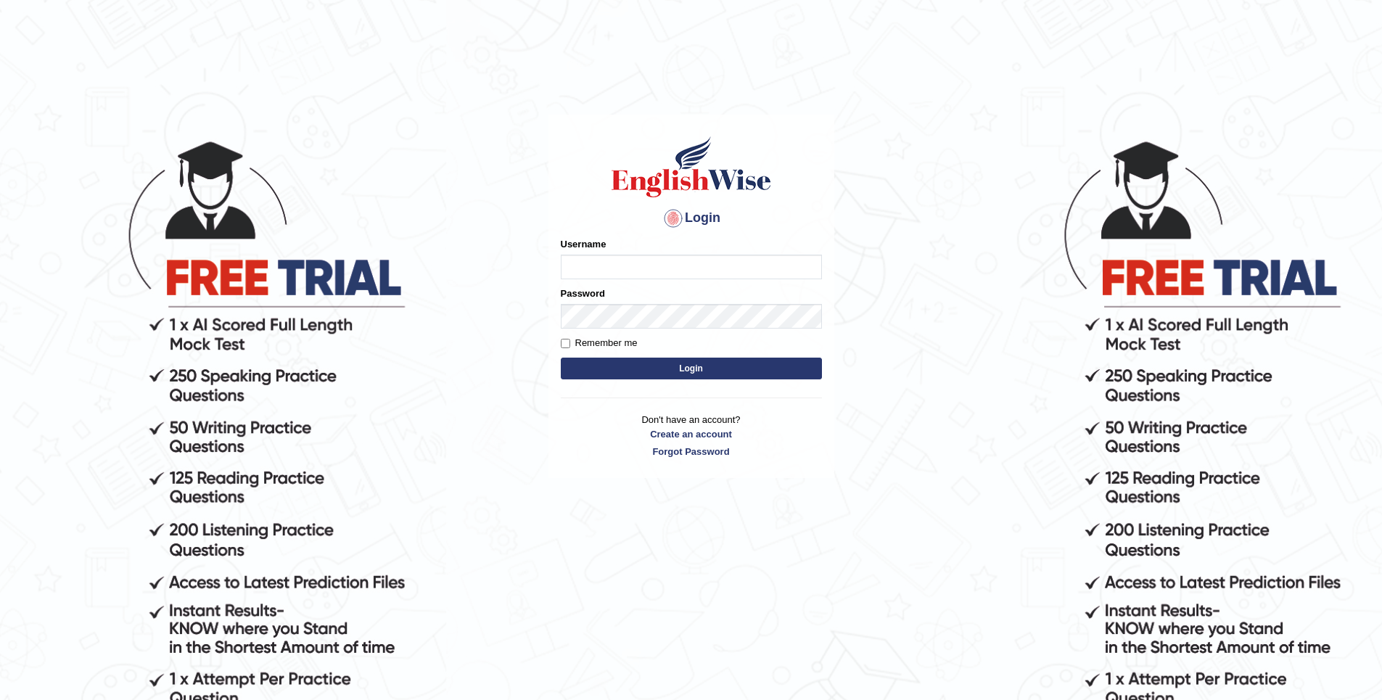 This screenshot has width=1382, height=700. Describe the element at coordinates (565, 343) in the screenshot. I see `input: Remember me` at that location.